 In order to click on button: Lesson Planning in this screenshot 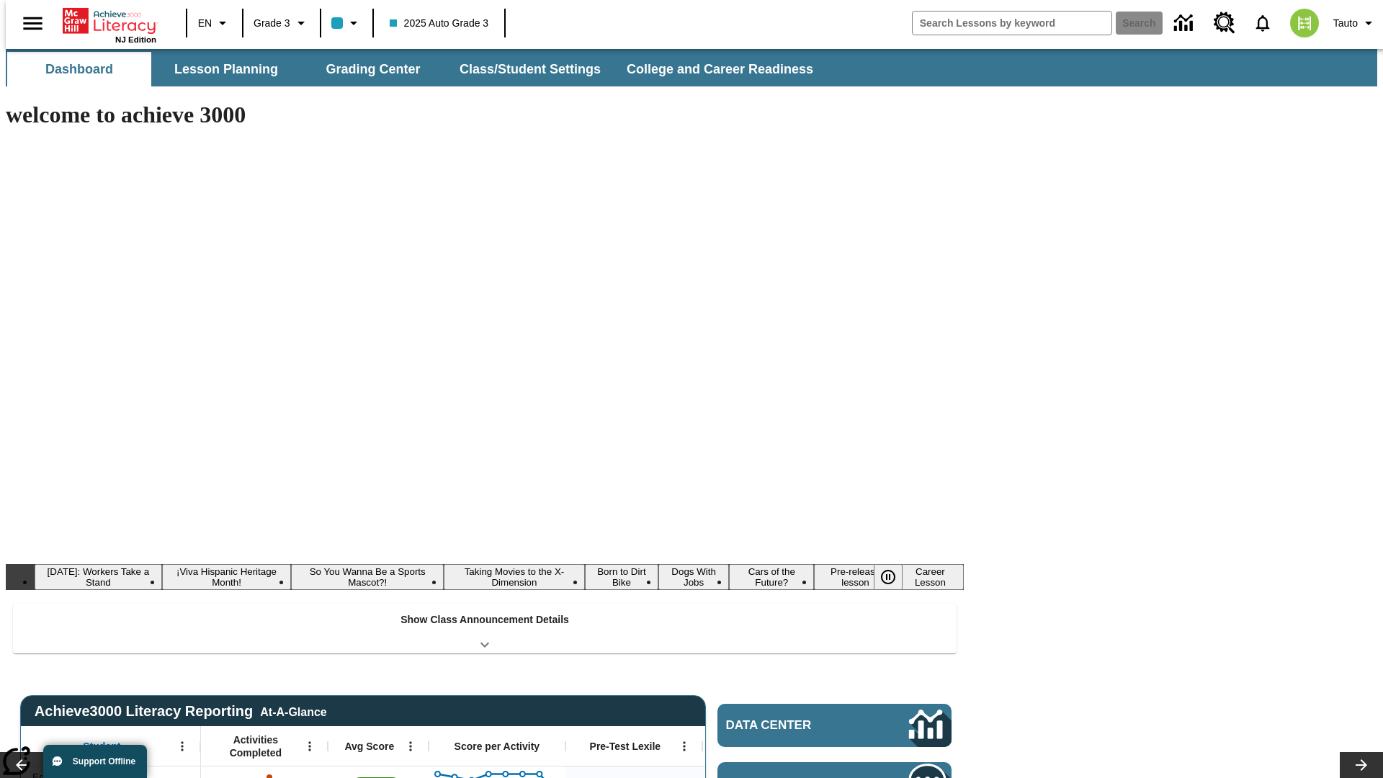, I will do `click(226, 69)`.